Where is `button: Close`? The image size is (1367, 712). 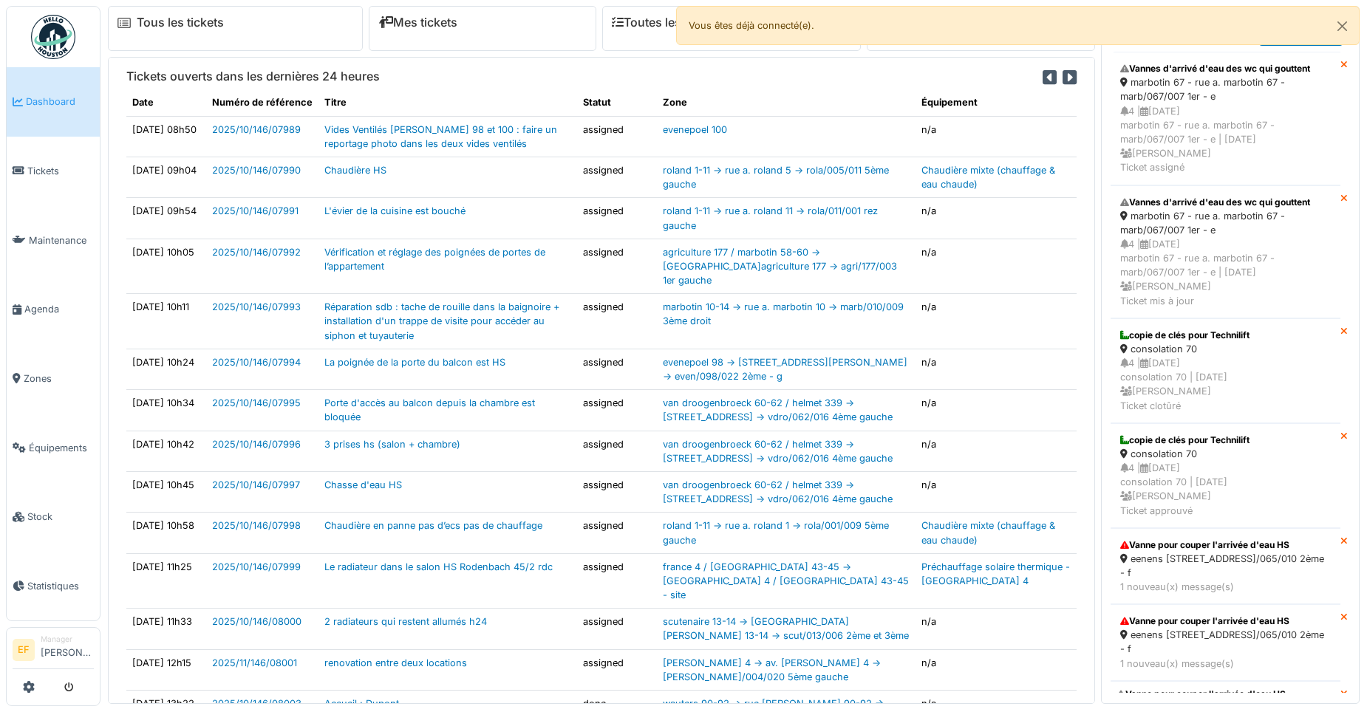
button: Close is located at coordinates (1342, 26).